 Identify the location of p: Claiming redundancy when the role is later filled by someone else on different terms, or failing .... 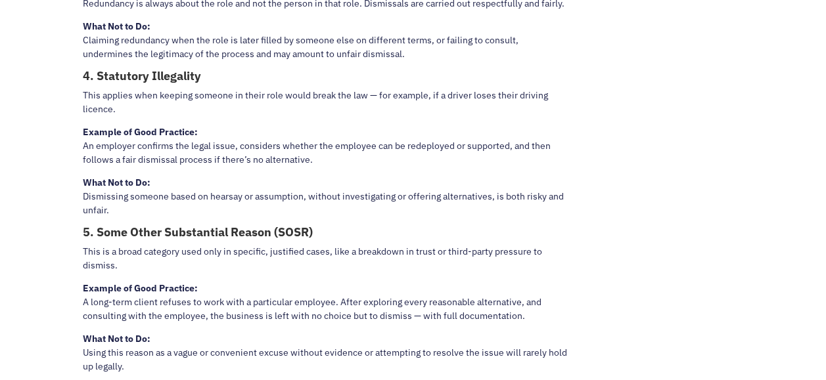
(326, 45).